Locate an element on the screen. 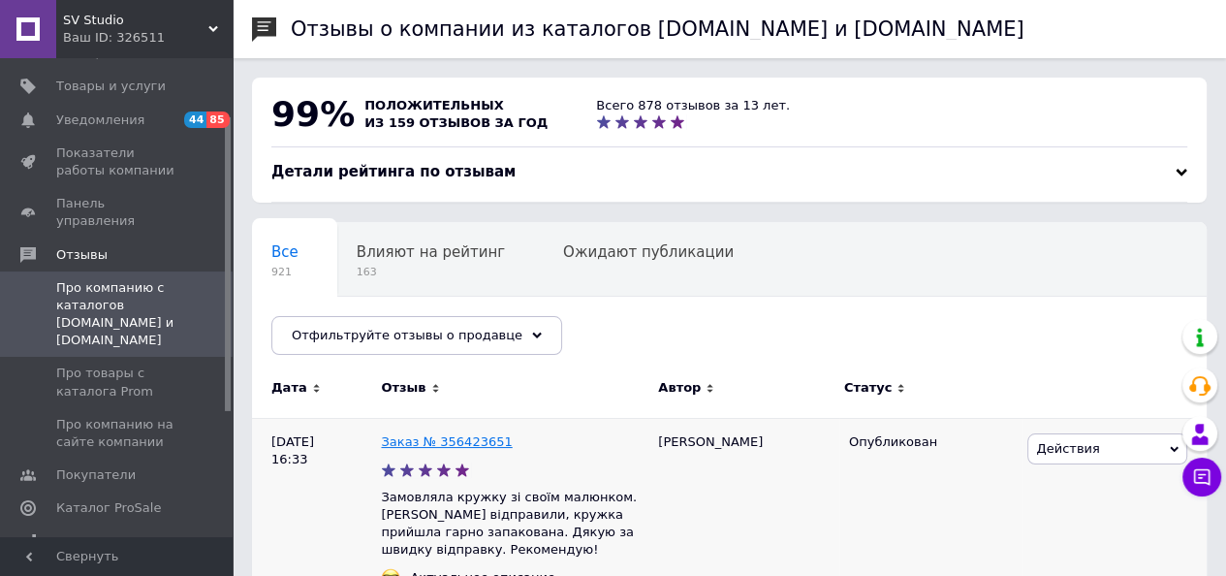 The image size is (1226, 576). span: Отзыв is located at coordinates (403, 388).